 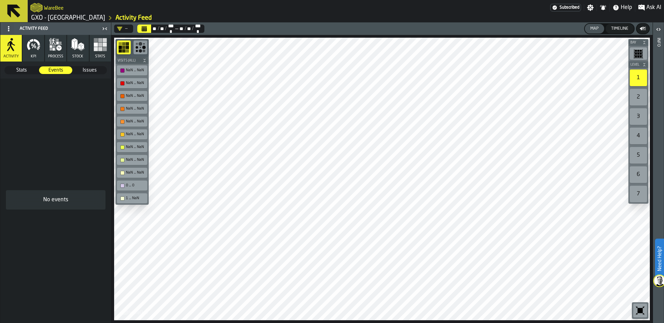 What do you see at coordinates (594, 29) in the screenshot?
I see `div: Map` at bounding box center [594, 29].